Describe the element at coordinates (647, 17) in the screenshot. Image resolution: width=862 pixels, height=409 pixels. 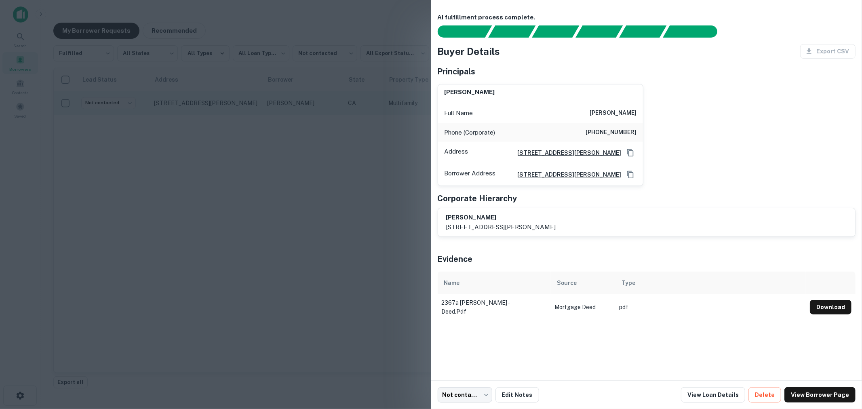
I see `h6: AI fulfillment process complete.` at that location.